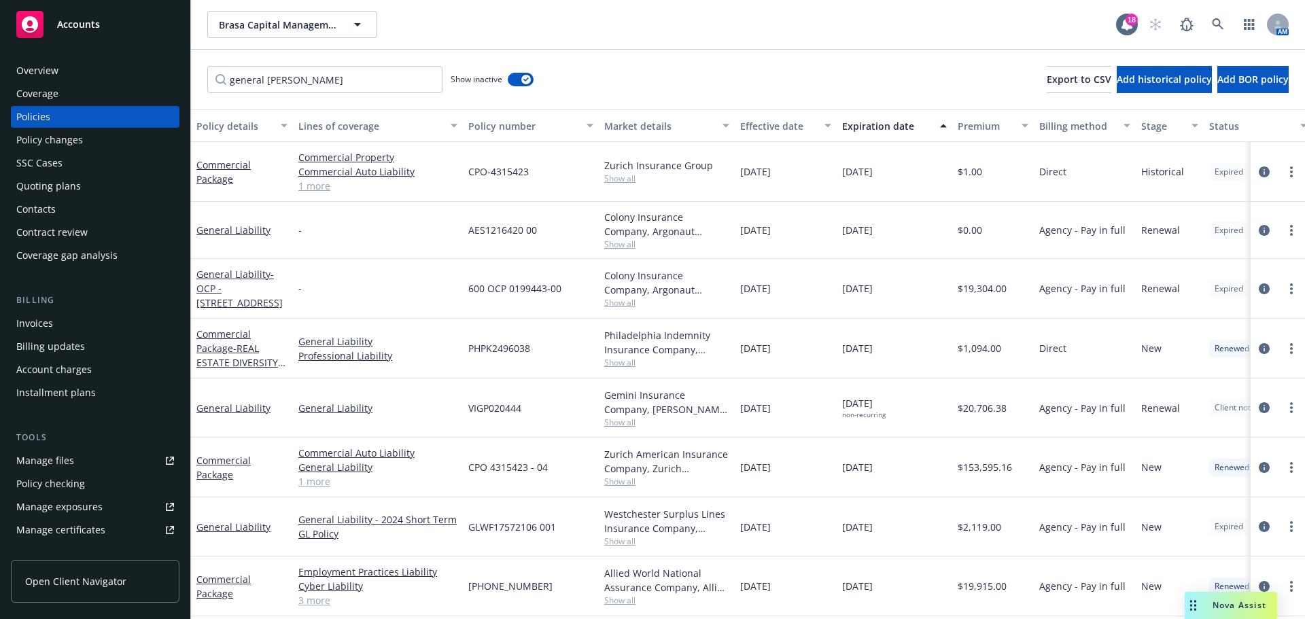 The height and width of the screenshot is (619, 1305). I want to click on div: Policy details, so click(235, 126).